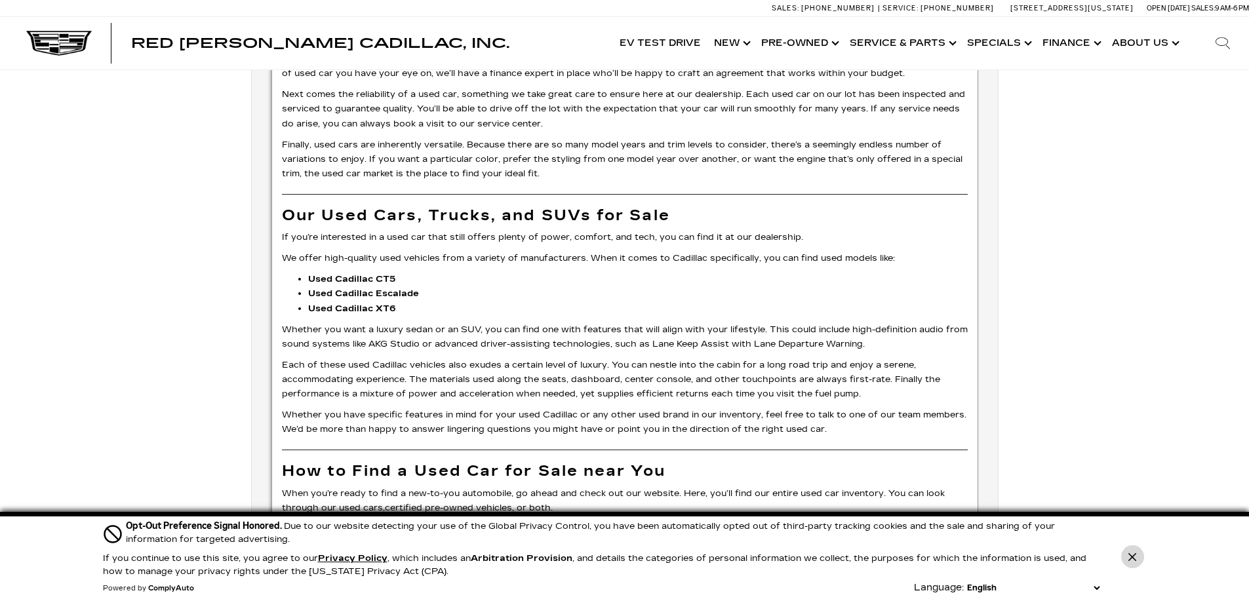 This screenshot has width=1249, height=597. I want to click on a: New, so click(731, 43).